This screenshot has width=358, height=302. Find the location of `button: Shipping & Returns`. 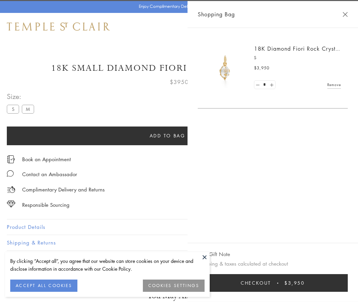

button: Shipping & Returns is located at coordinates (179, 243).